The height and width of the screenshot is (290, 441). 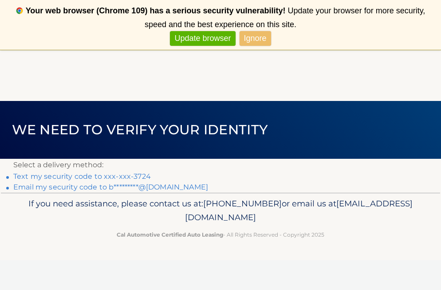 What do you see at coordinates (221, 165) in the screenshot?
I see `p: Select a delivery method:` at bounding box center [221, 165].